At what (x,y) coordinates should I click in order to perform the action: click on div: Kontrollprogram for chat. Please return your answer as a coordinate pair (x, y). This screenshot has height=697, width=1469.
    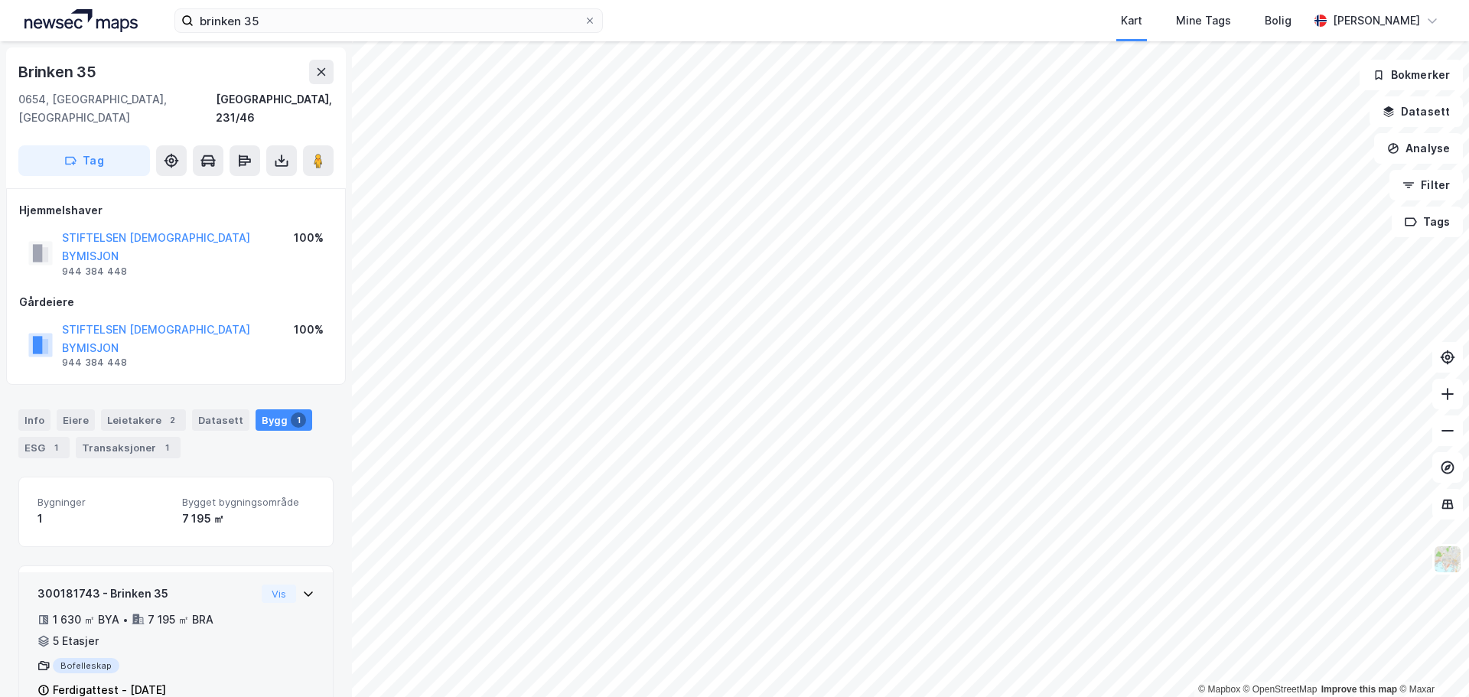
    Looking at the image, I should click on (1431, 660).